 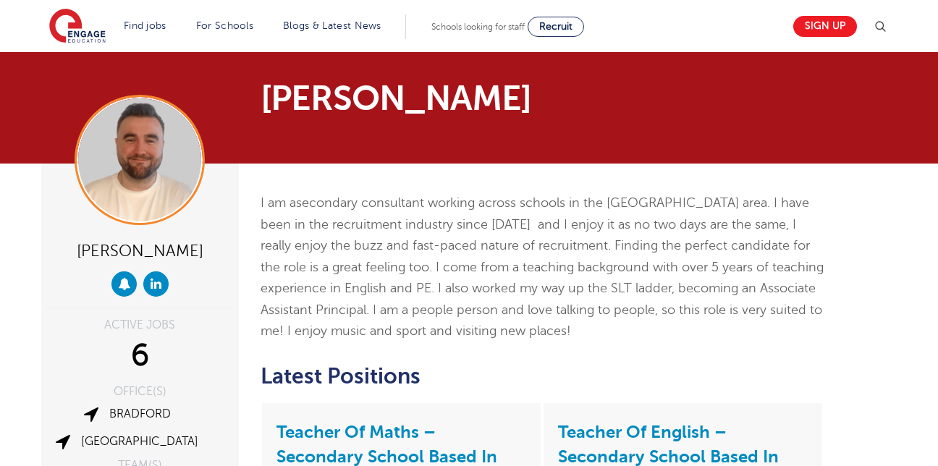 I want to click on p: I am a, so click(x=542, y=267).